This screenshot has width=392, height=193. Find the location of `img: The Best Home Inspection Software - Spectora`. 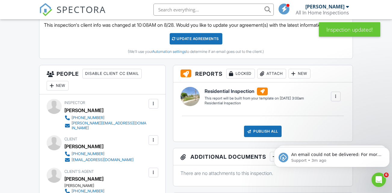

img: The Best Home Inspection Software - Spectora is located at coordinates (46, 10).